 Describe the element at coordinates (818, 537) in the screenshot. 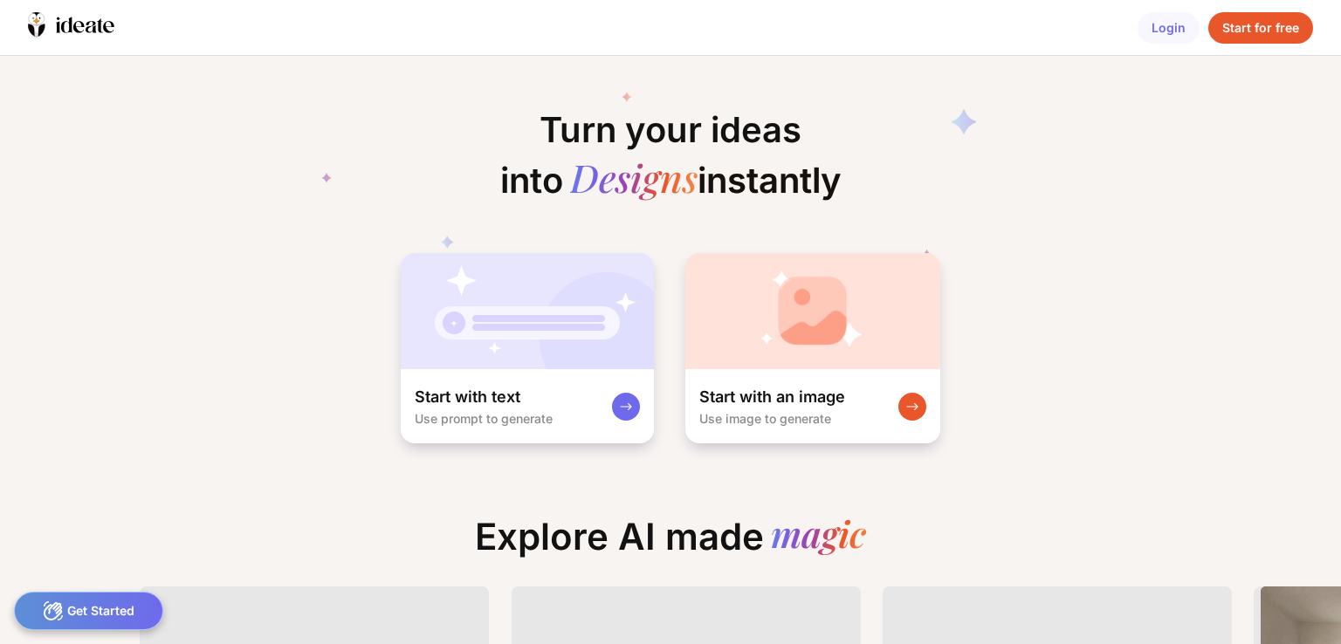

I see `div: magic` at that location.